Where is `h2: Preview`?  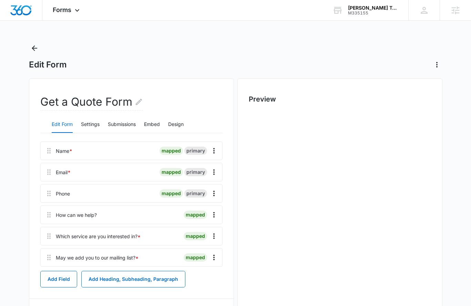 h2: Preview is located at coordinates (339, 99).